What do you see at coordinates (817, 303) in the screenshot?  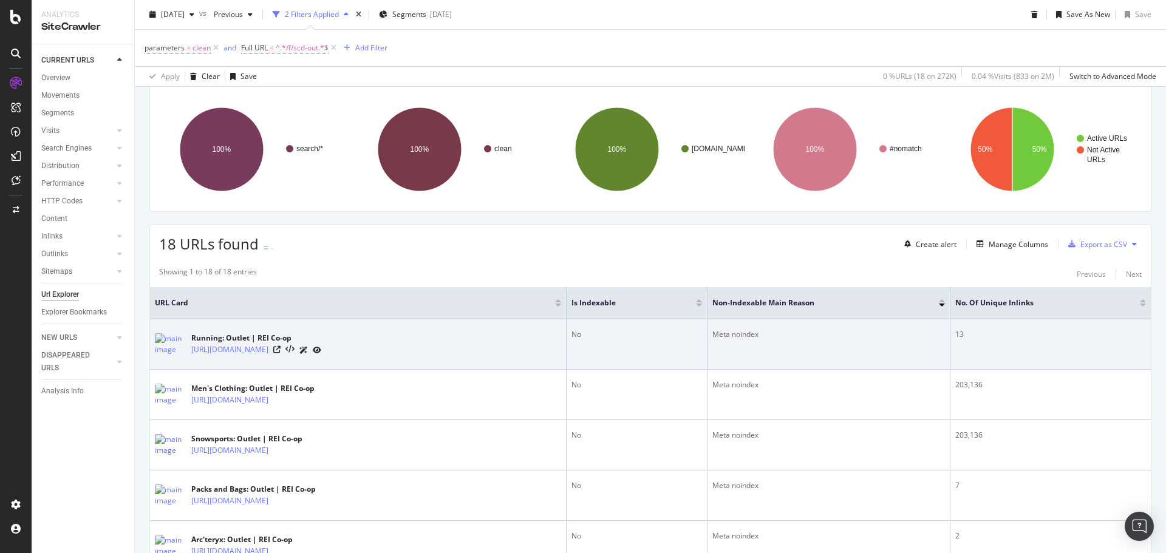 I see `span: Non-Indexable Main Reason` at bounding box center [817, 303].